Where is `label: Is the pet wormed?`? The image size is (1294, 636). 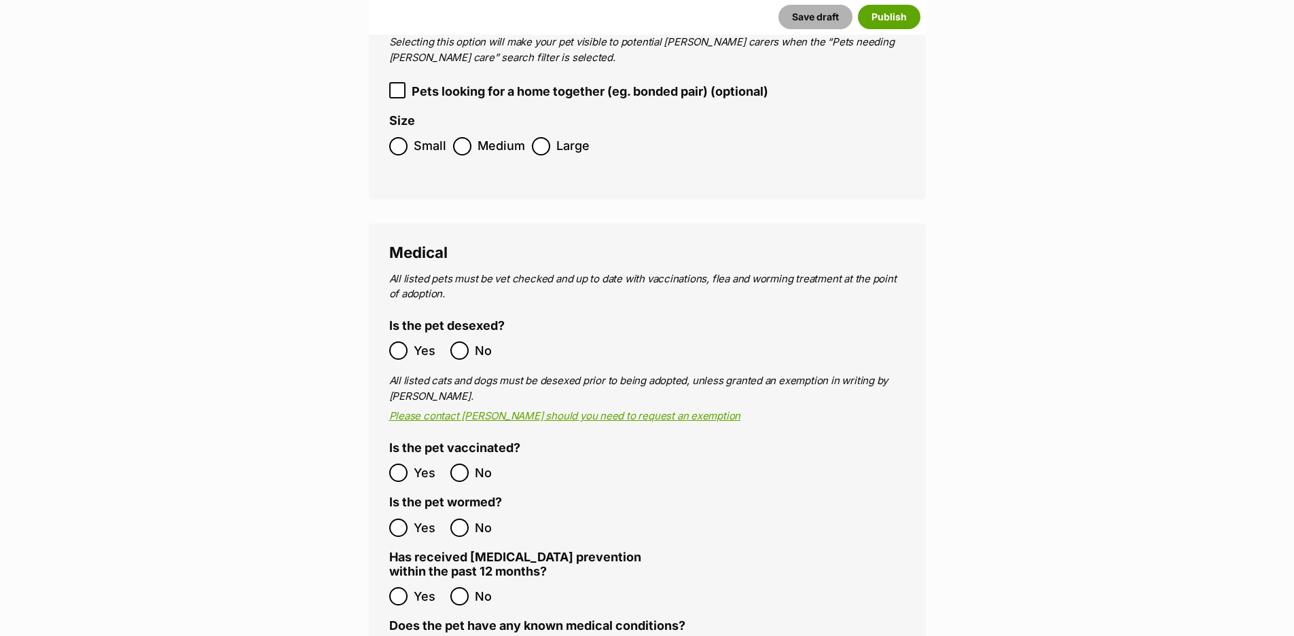 label: Is the pet wormed? is located at coordinates (446, 503).